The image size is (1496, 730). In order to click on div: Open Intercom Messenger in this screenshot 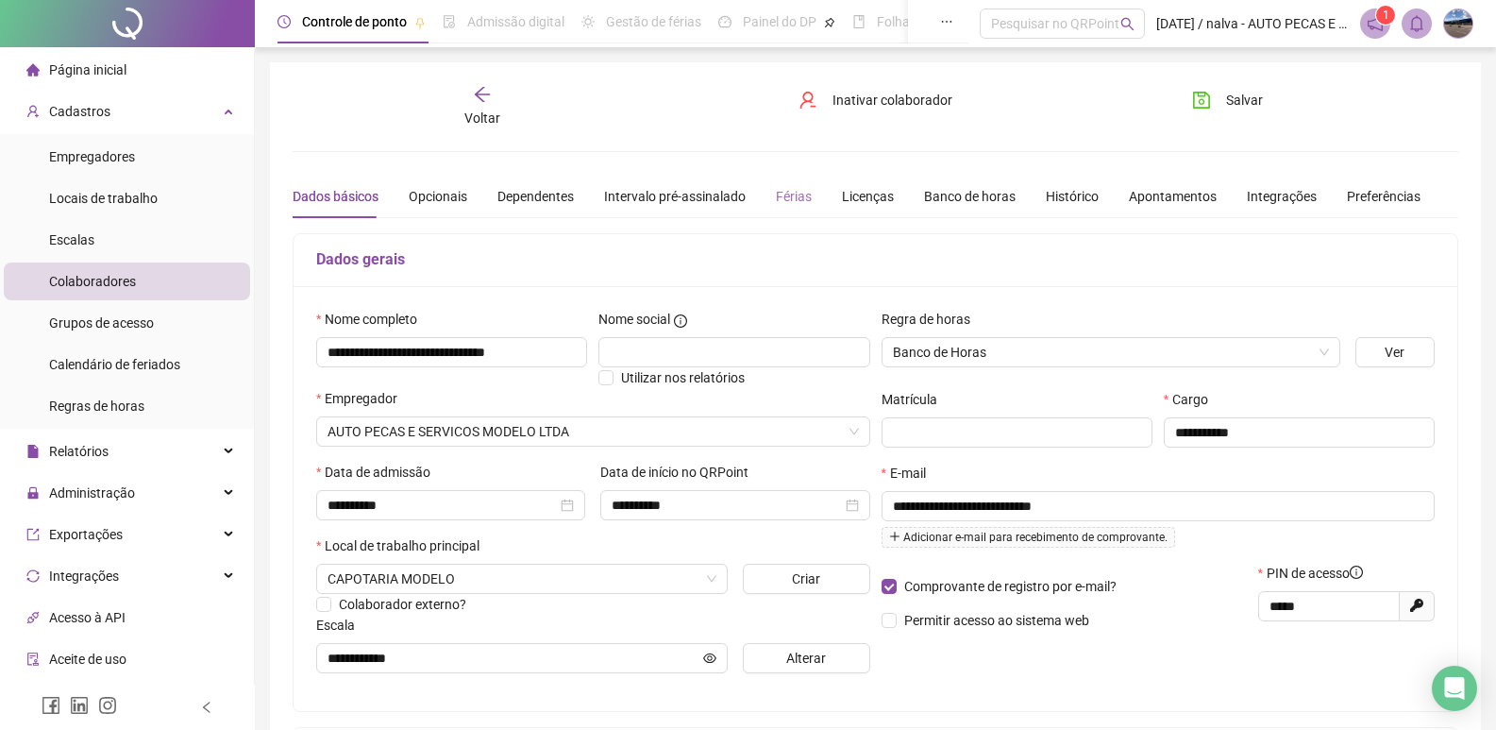, I will do `click(1455, 688)`.